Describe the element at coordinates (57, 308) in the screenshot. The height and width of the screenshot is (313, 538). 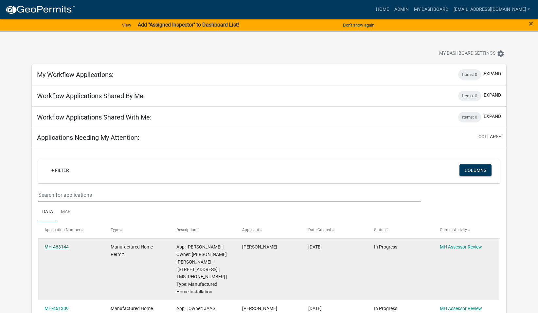
I see `a: MH-461309` at that location.